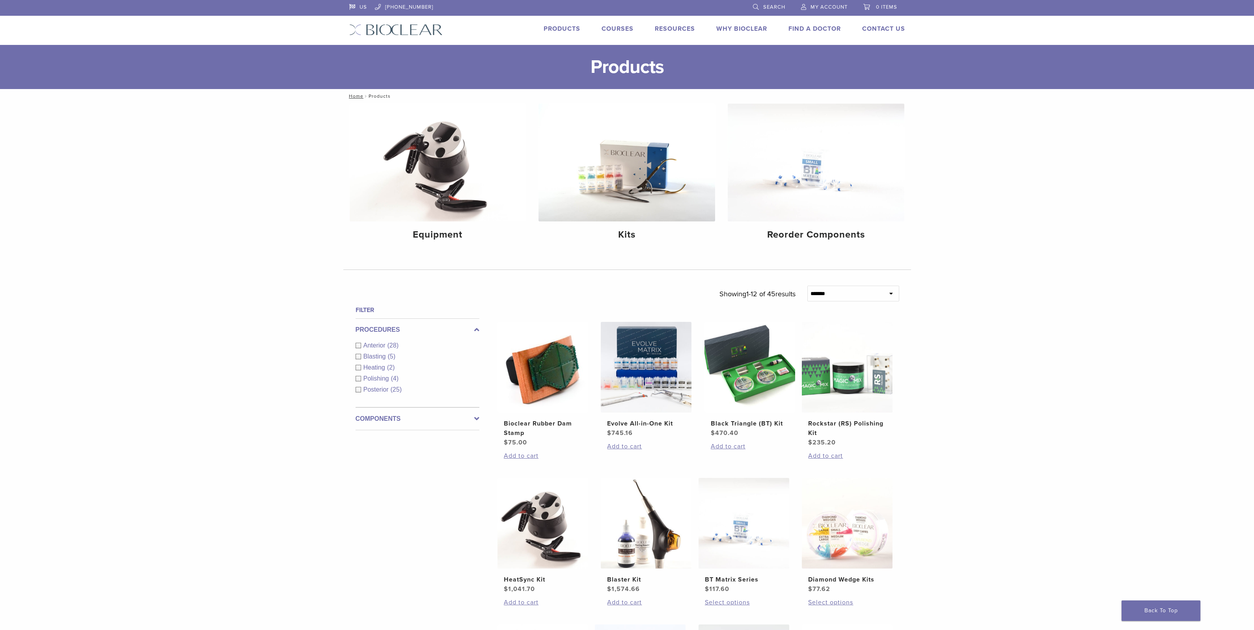  I want to click on img: Equipment, so click(438, 162).